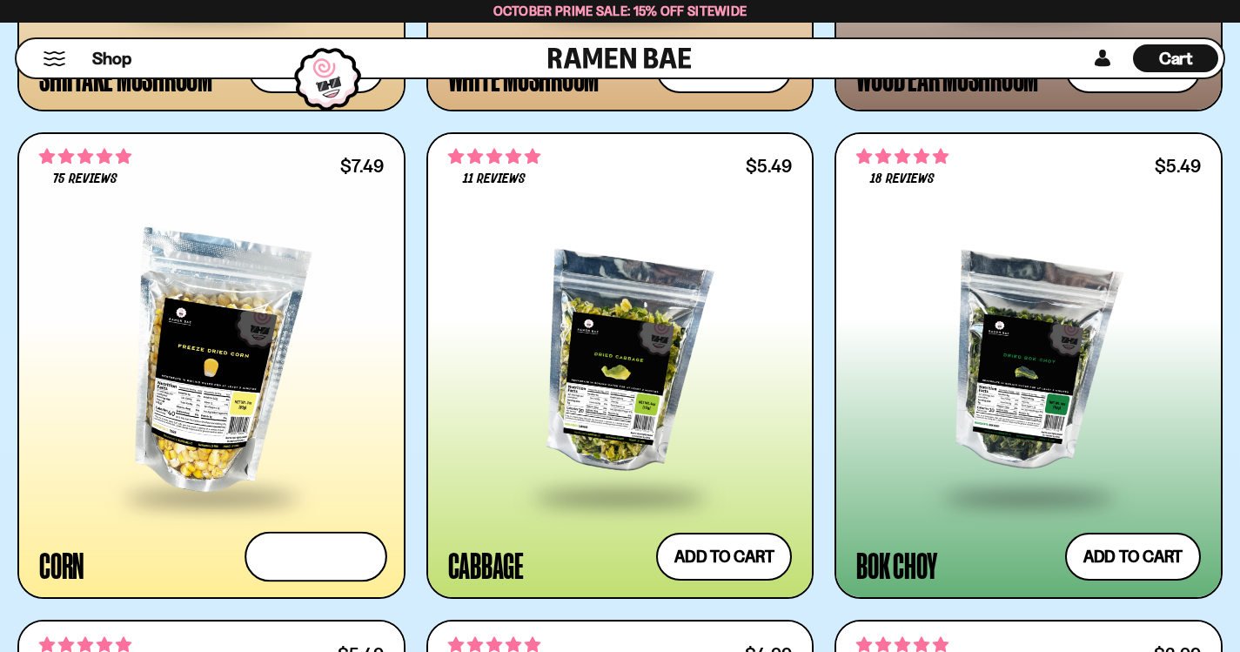 Image resolution: width=1240 pixels, height=652 pixels. I want to click on span: 18 reviews, so click(902, 179).